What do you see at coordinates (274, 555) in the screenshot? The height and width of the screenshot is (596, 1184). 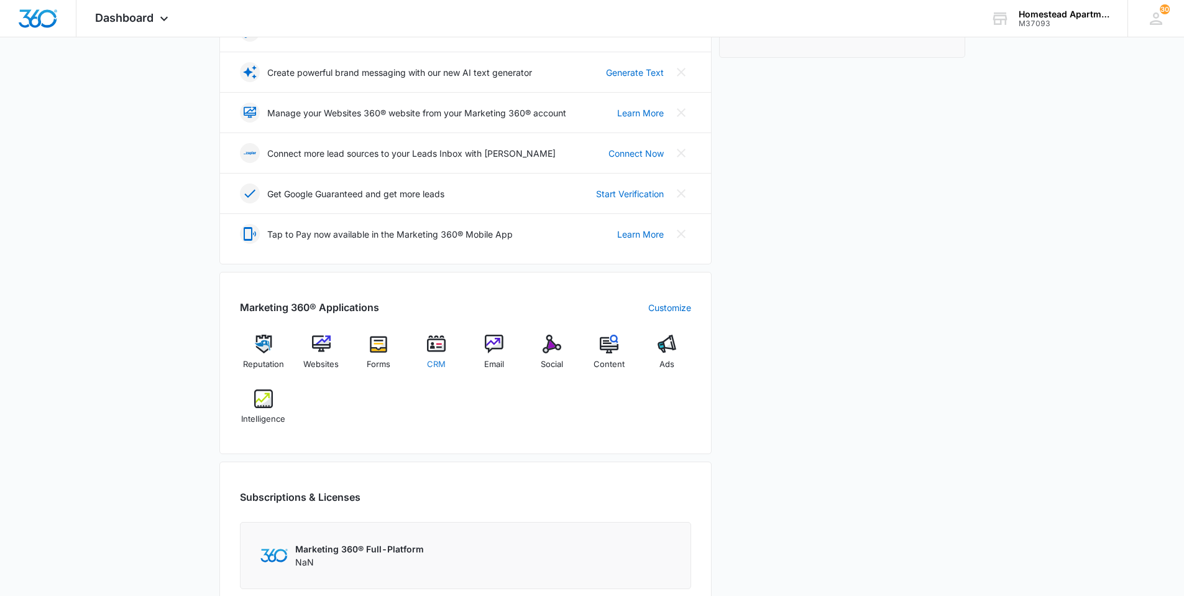 I see `img: Marketing 360 Logo` at bounding box center [274, 555].